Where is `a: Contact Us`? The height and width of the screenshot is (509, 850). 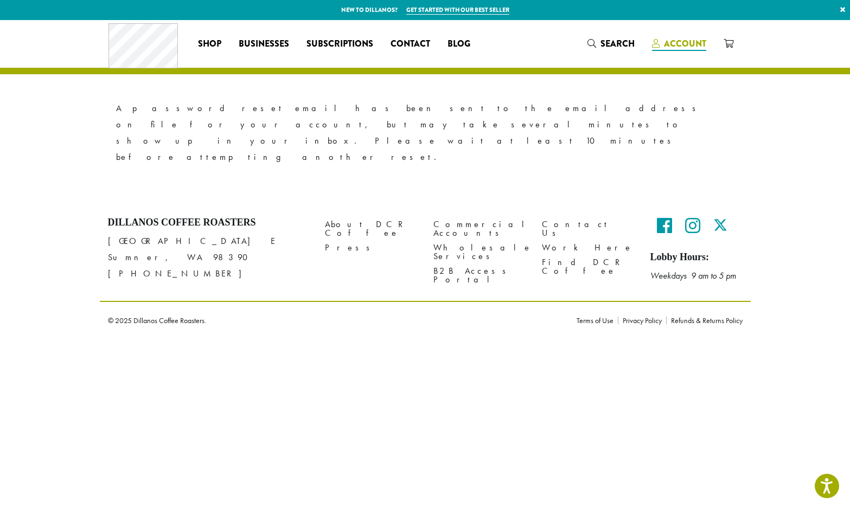 a: Contact Us is located at coordinates (588, 228).